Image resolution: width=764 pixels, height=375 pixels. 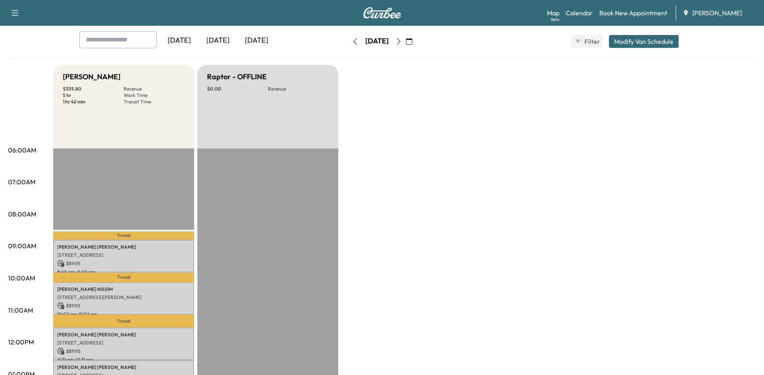 I want to click on p: $ 359.80, so click(x=93, y=89).